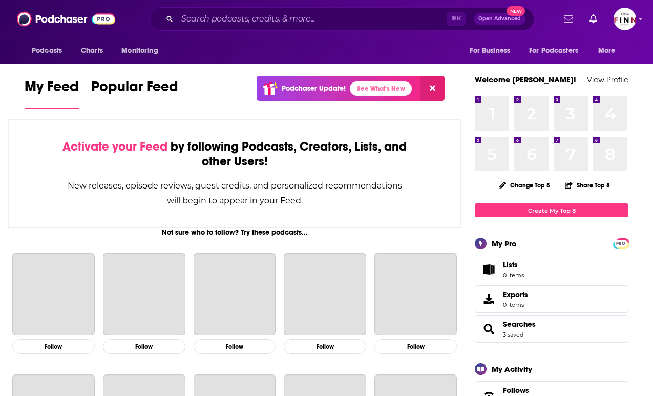 This screenshot has height=396, width=653. I want to click on a: Planet Money, so click(234, 294).